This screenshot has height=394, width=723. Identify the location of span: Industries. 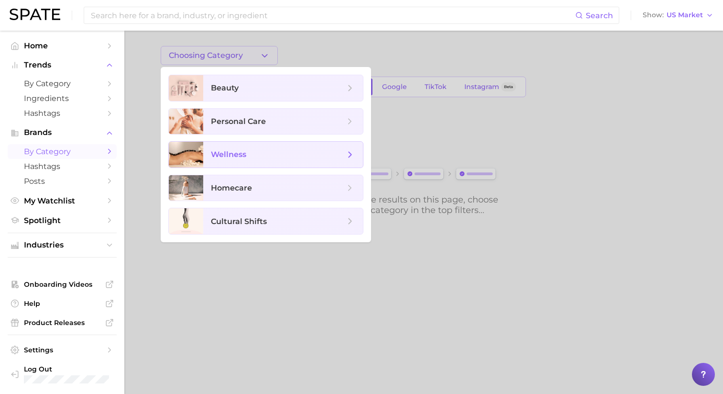
(62, 245).